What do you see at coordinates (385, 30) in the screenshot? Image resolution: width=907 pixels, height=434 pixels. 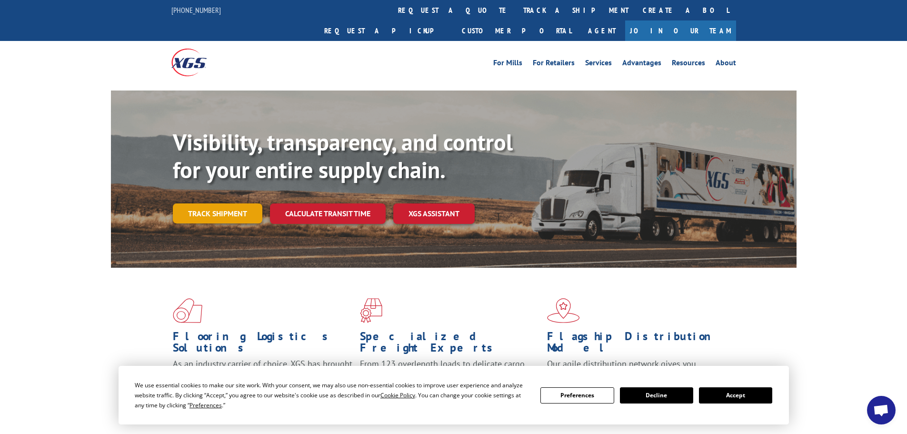 I see `a: Request a pickup` at bounding box center [385, 30].